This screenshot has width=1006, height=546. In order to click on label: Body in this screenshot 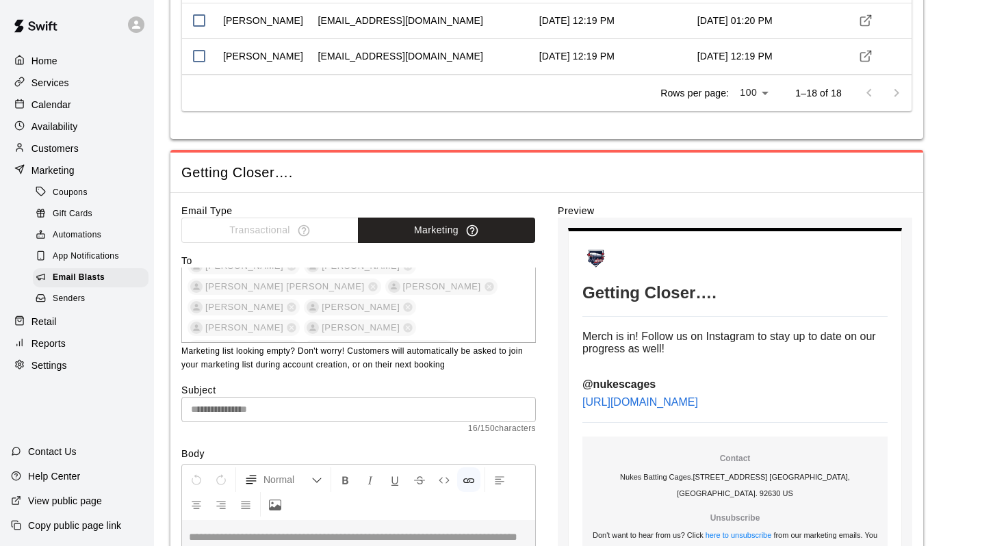, I will do `click(359, 454)`.